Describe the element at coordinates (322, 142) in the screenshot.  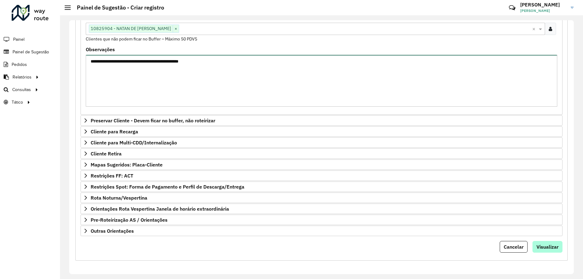
I see `a: Cliente para Multi-CDD/Internalização` at that location.